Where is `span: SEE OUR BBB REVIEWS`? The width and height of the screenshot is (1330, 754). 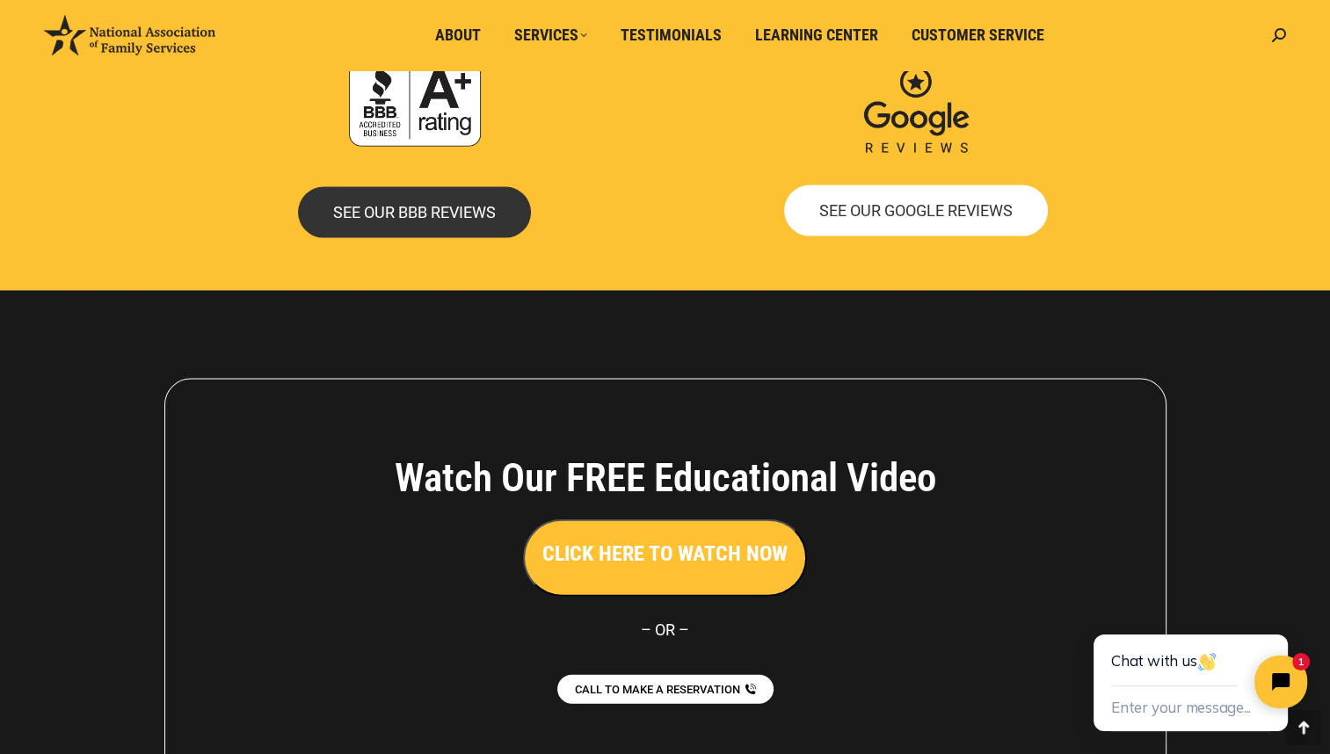 span: SEE OUR BBB REVIEWS is located at coordinates (414, 213).